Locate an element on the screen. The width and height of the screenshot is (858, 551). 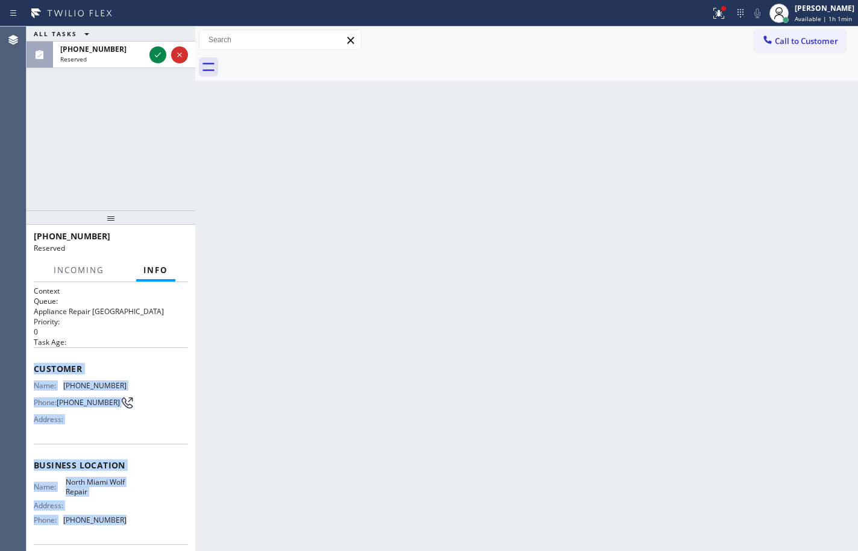
h2: Priority: is located at coordinates (111, 321).